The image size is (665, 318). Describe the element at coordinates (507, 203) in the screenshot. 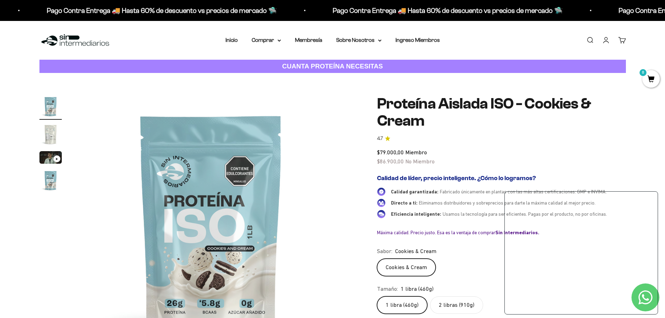

I see `span: Eliminamos distribuidores y sobreprecios para darte la máxima calidad al mejor precio.` at that location.